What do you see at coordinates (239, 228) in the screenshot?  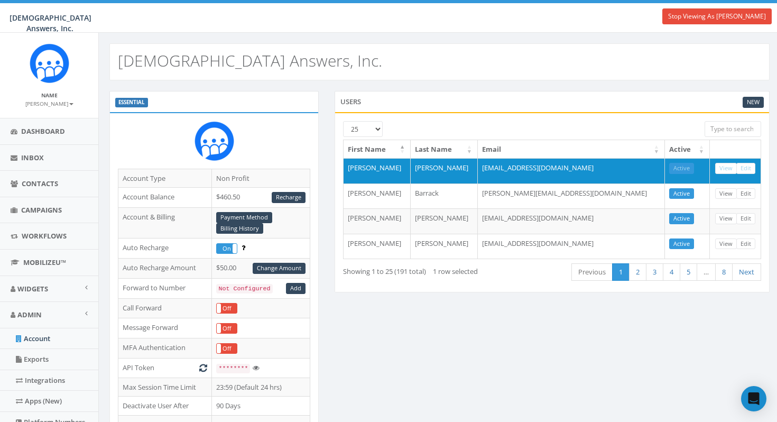 I see `a: Billing History` at bounding box center [239, 228].